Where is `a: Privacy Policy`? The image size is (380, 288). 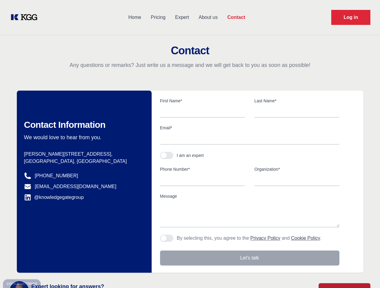 a: Privacy Policy is located at coordinates (265, 238).